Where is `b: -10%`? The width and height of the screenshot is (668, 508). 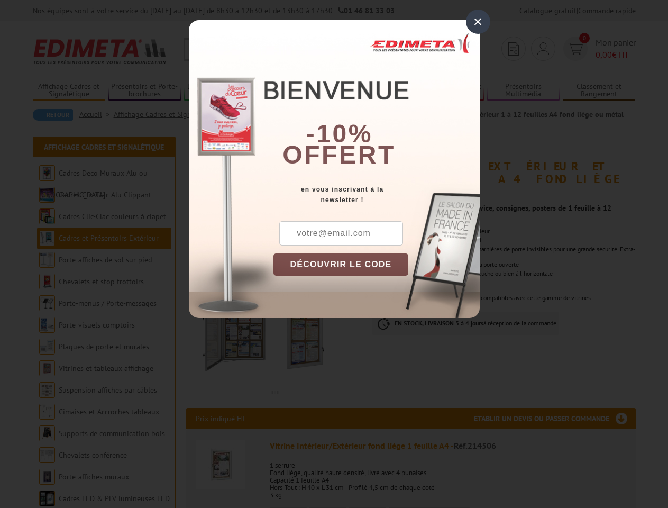
b: -10% is located at coordinates (340, 133).